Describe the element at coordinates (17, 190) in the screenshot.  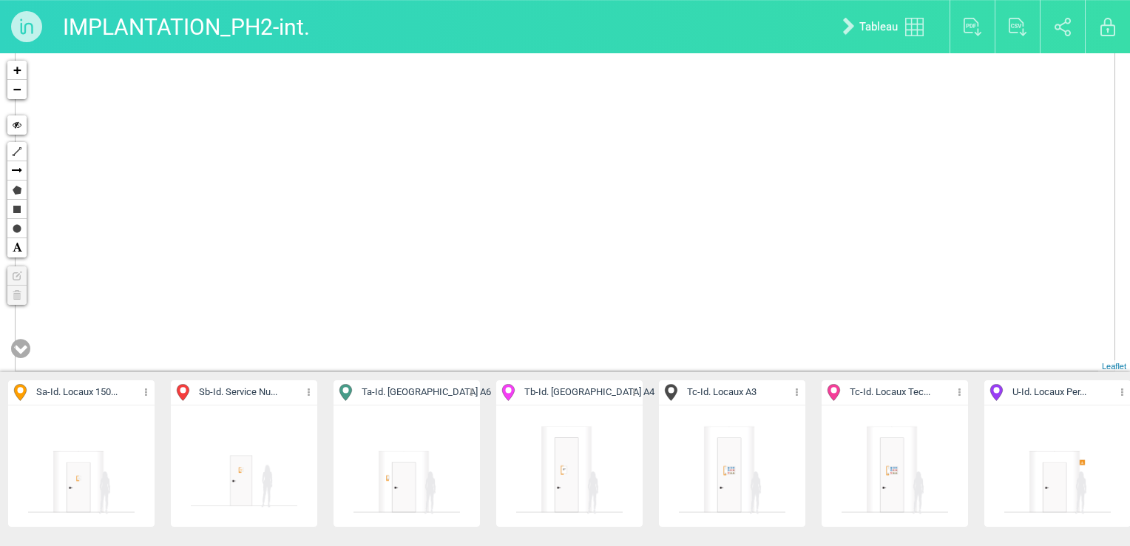
I see `a: Polygon` at that location.